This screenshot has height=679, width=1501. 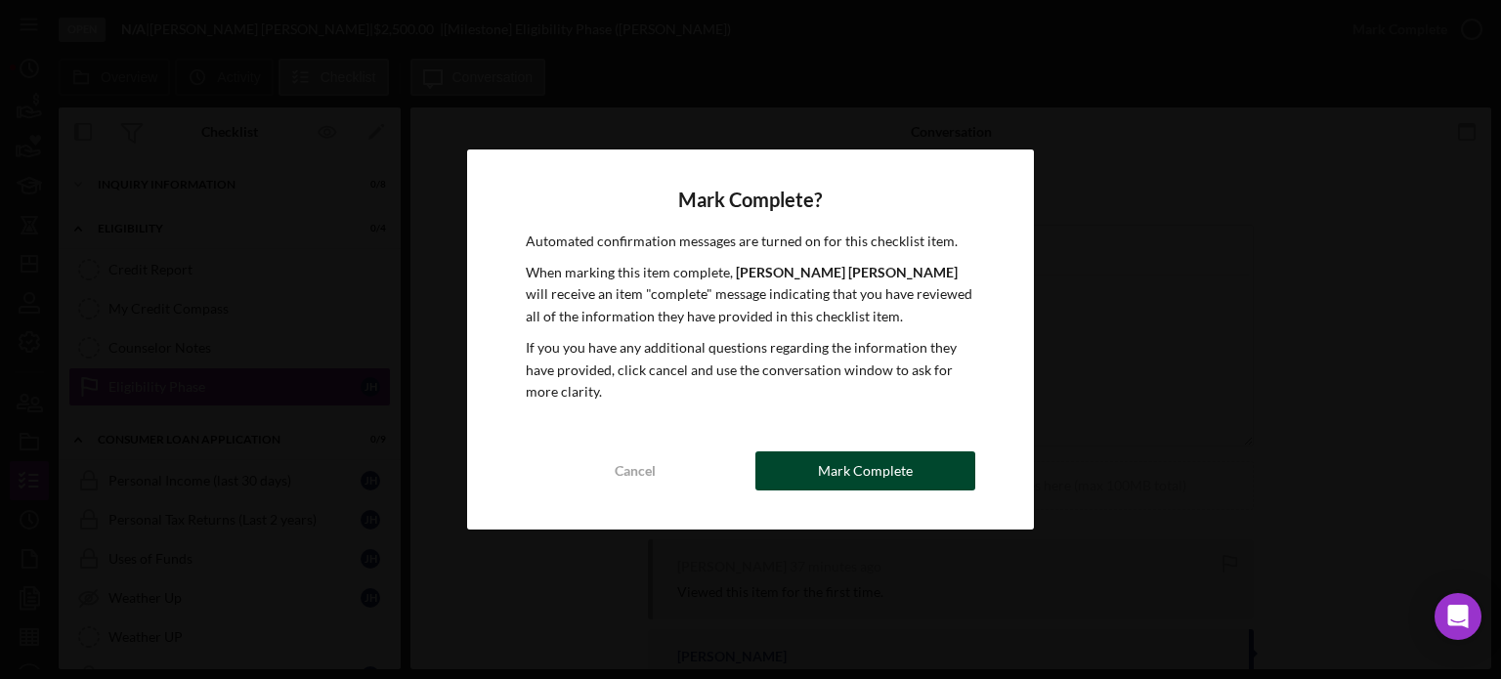 I want to click on div: Cancel, so click(x=635, y=471).